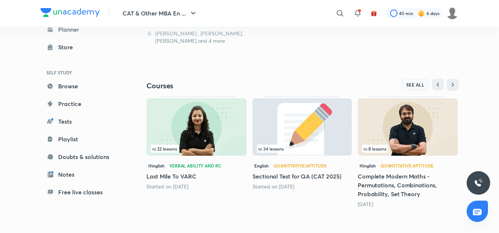 This screenshot has height=233, width=499. Describe the element at coordinates (83, 157) in the screenshot. I see `a: Doubts & solutions` at that location.